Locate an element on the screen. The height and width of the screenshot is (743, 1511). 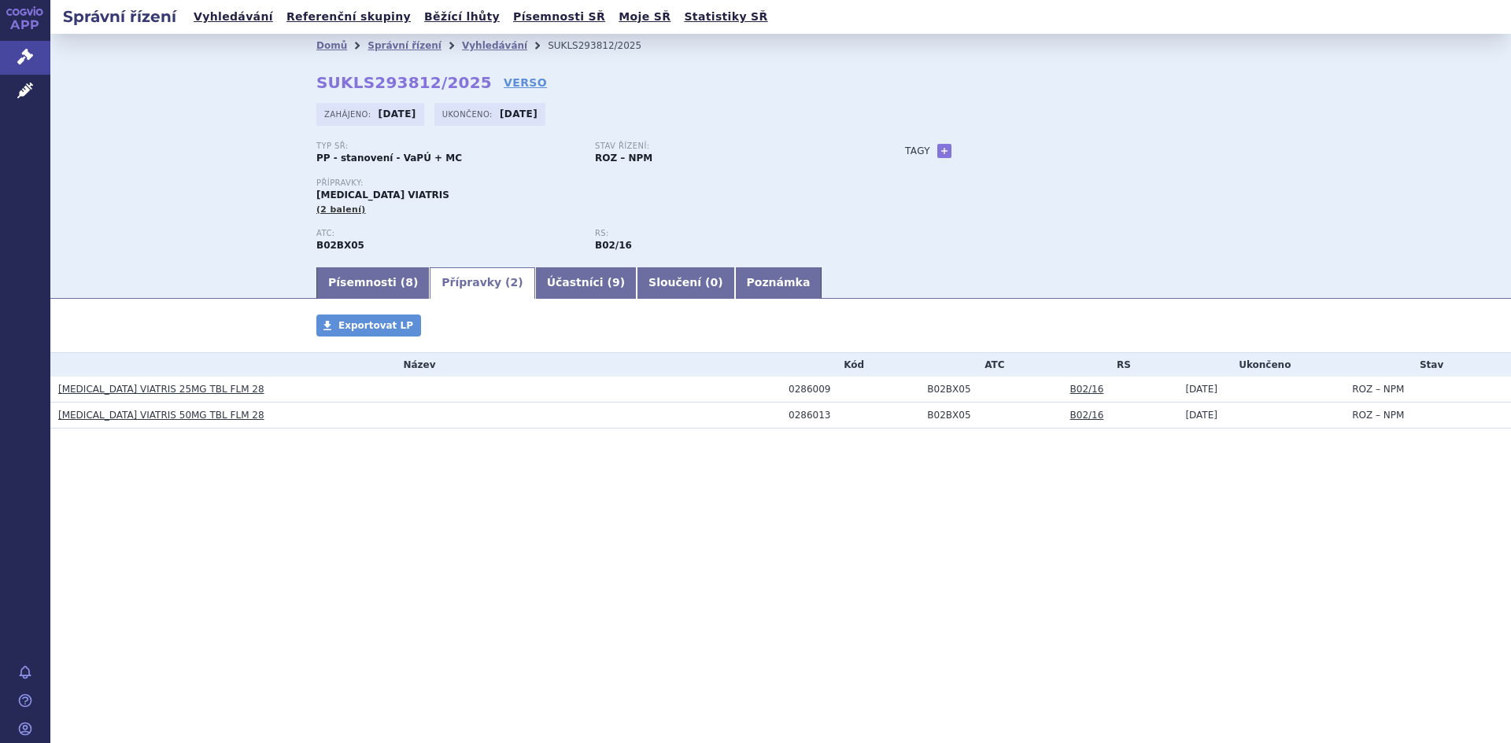
th: ATC is located at coordinates (990, 365).